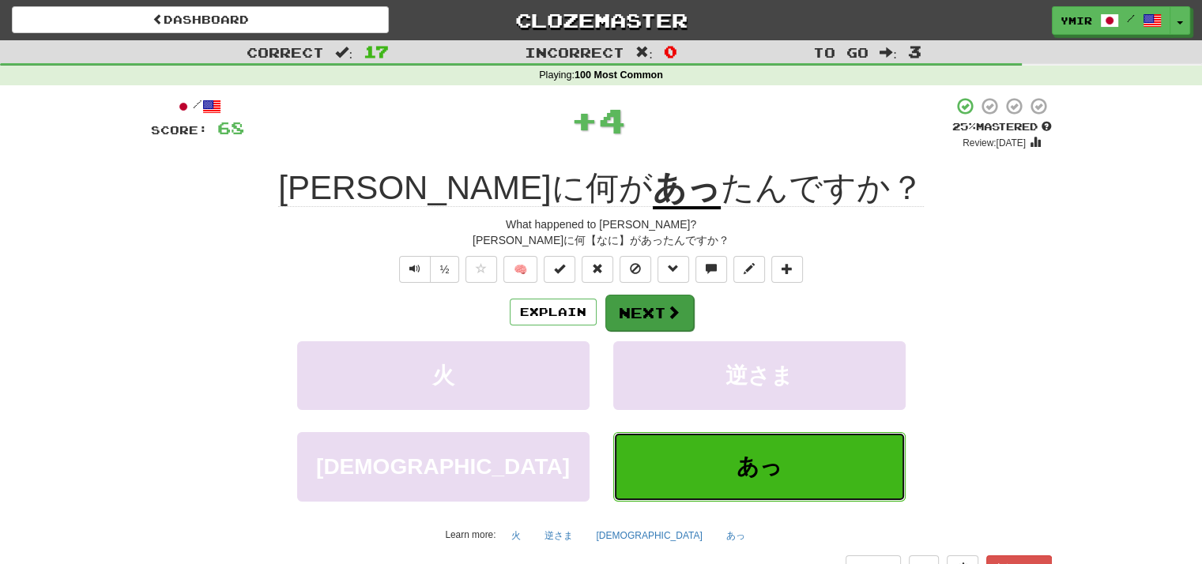 The height and width of the screenshot is (564, 1202). Describe the element at coordinates (560, 270) in the screenshot. I see `button: Set this sentence to 100% Mastered (alt+m)` at that location.